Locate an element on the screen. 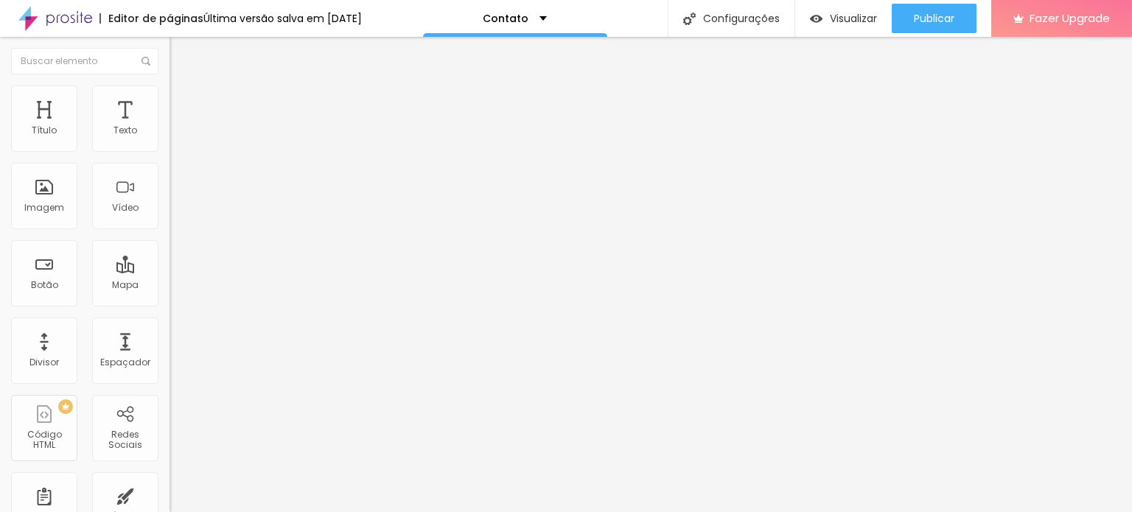 This screenshot has width=1132, height=512. button: Publicar is located at coordinates (934, 18).